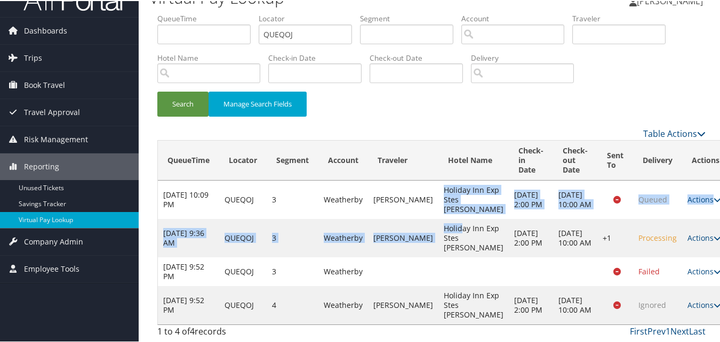 This screenshot has height=342, width=720. What do you see at coordinates (403, 159) in the screenshot?
I see `th: Traveler: activate to sort column ascending` at bounding box center [403, 159].